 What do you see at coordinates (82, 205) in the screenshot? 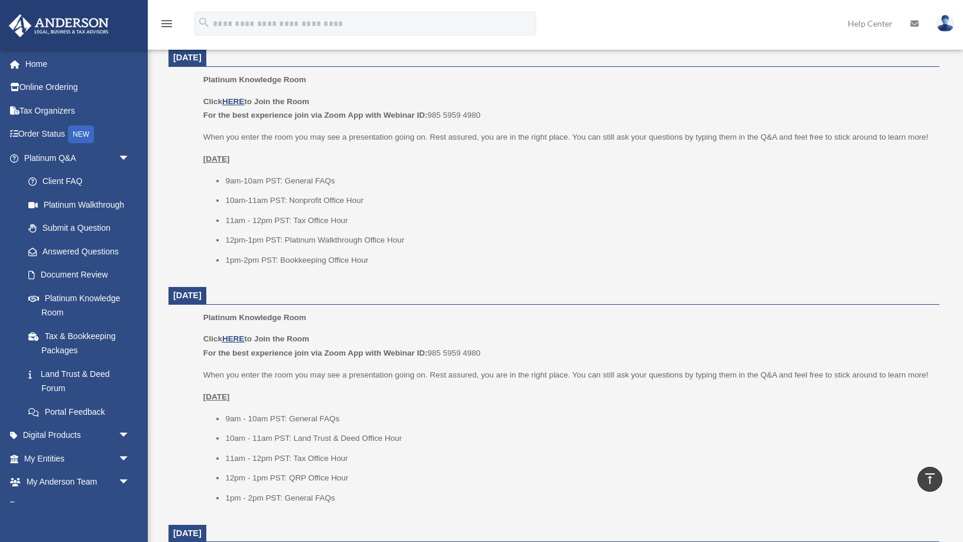
I see `a: Platinum Walkthrough` at bounding box center [82, 205].